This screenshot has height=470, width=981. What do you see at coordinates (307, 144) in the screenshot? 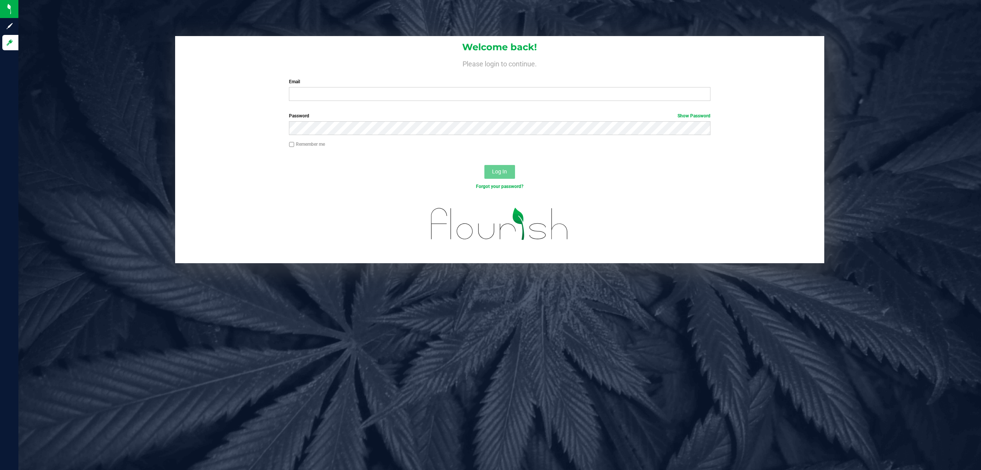
I see `label: Remember me` at bounding box center [307, 144].